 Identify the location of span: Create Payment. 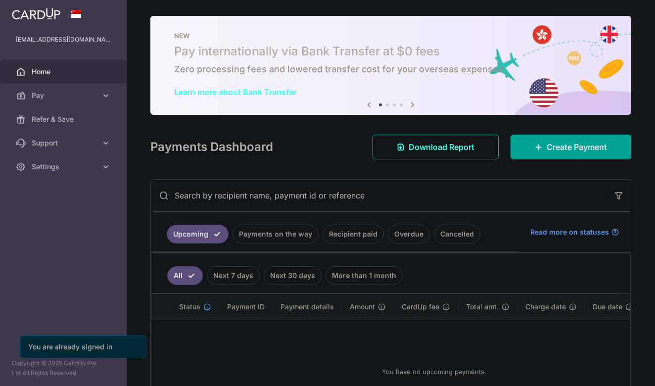
(576, 147).